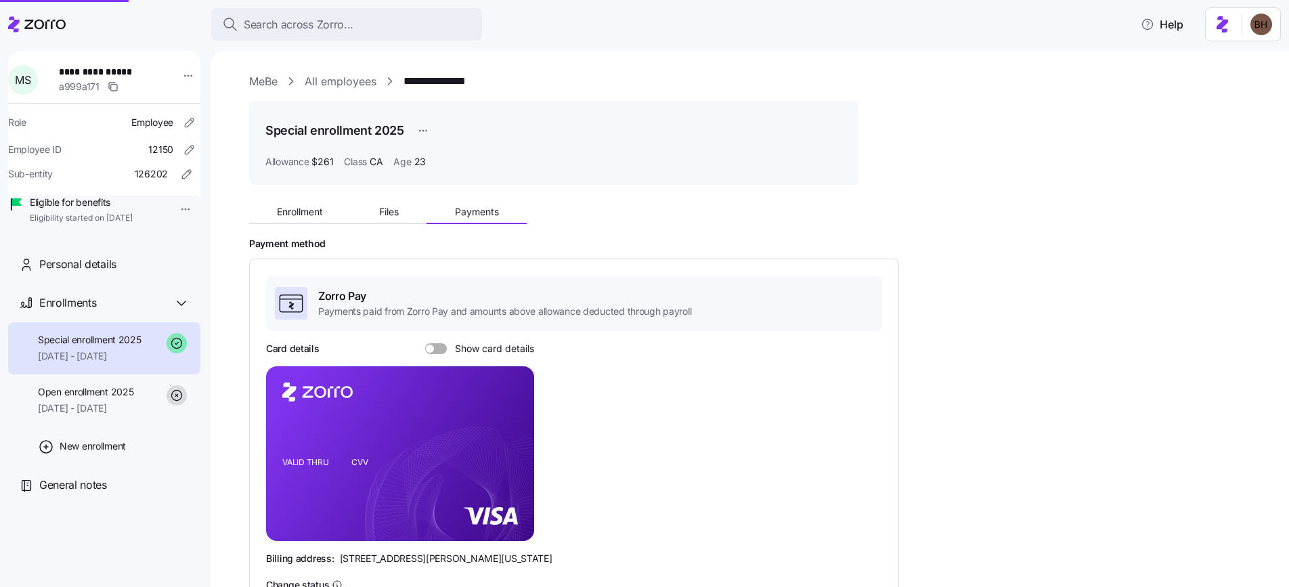 Image resolution: width=1289 pixels, height=587 pixels. I want to click on h3: Card details, so click(292, 349).